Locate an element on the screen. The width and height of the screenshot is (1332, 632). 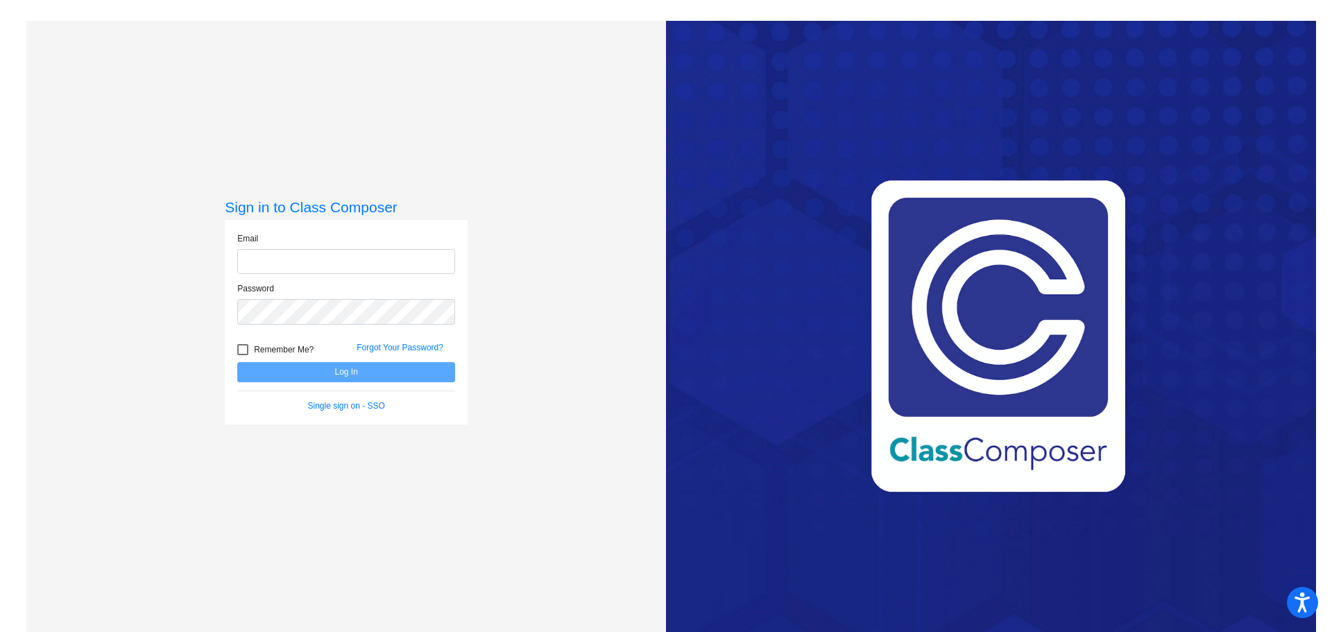
label: Email is located at coordinates (248, 239).